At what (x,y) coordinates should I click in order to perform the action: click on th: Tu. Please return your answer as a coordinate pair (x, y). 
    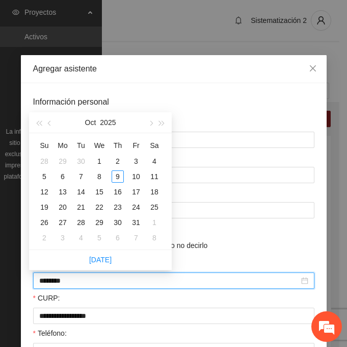
    Looking at the image, I should click on (81, 145).